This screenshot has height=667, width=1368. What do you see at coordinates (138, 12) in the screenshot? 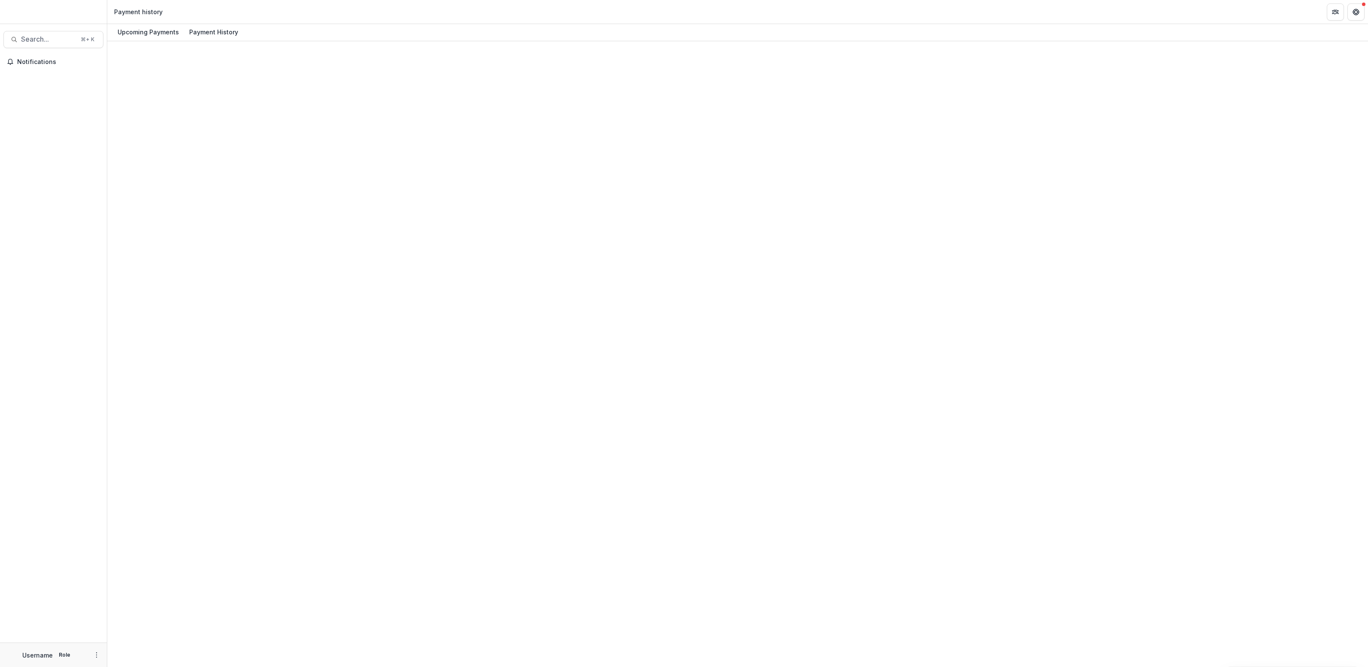
I see `nav: breadcrumb` at bounding box center [138, 12].